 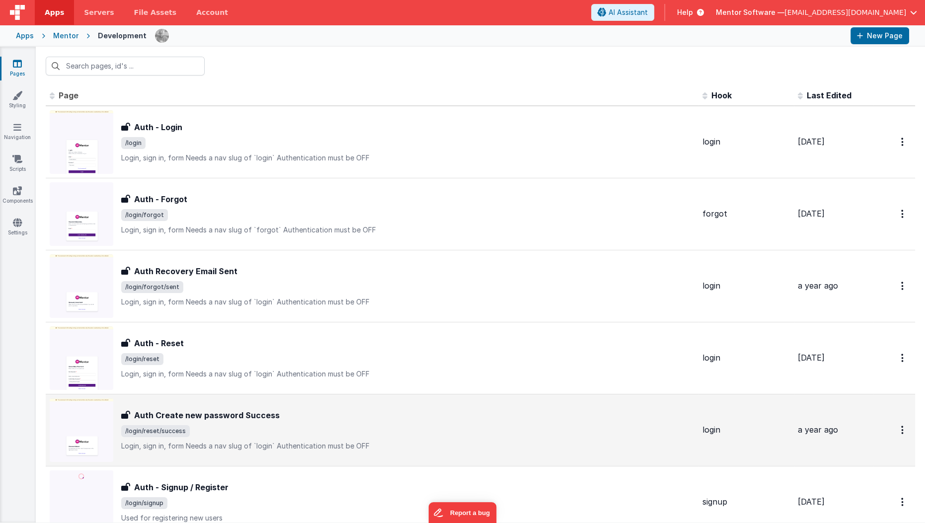 What do you see at coordinates (142, 359) in the screenshot?
I see `span: /login/reset` at bounding box center [142, 359].